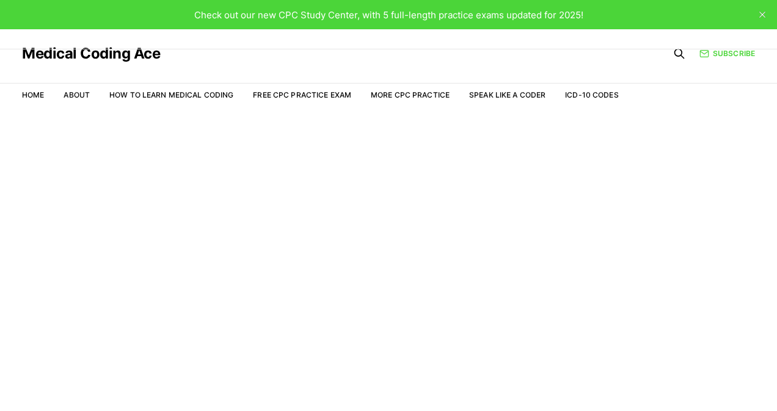 Image resolution: width=777 pixels, height=411 pixels. I want to click on a: Home, so click(33, 95).